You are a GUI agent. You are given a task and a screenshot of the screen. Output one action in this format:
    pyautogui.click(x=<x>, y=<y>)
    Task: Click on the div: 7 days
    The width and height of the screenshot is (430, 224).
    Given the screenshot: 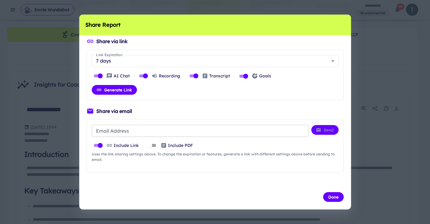 What is the action you would take?
    pyautogui.click(x=215, y=61)
    